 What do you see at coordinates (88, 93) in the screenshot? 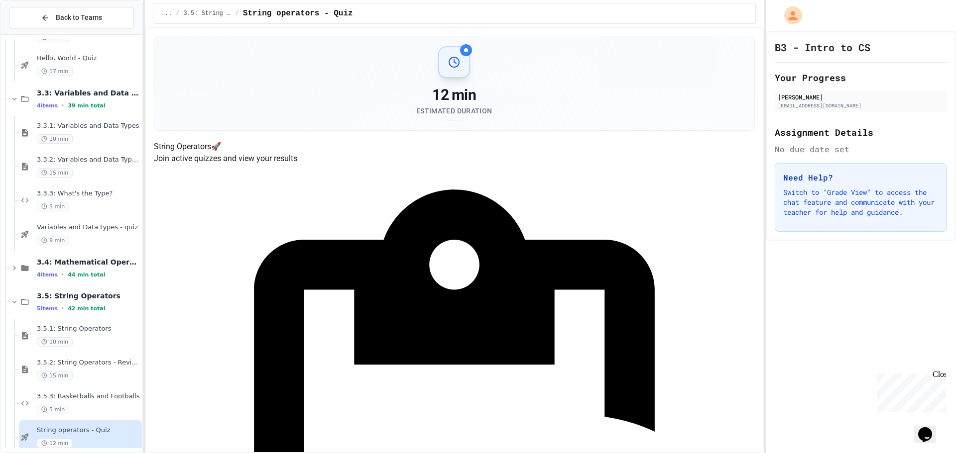
I see `span: 3.3: Variables and Data Types` at bounding box center [88, 93].